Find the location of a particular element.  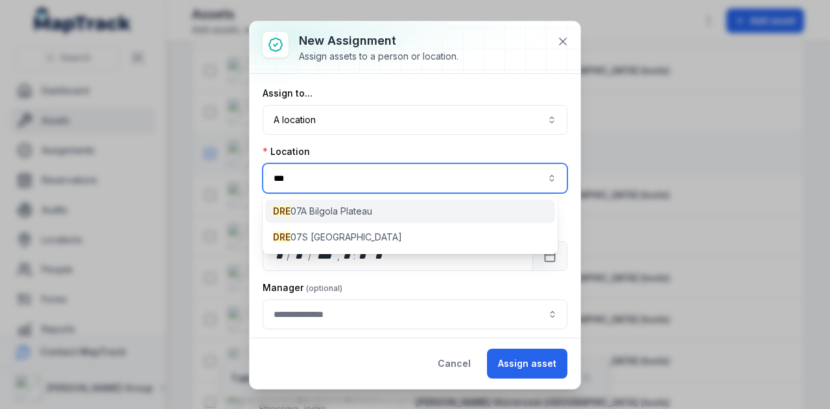

h3: New assignment is located at coordinates (379, 41).